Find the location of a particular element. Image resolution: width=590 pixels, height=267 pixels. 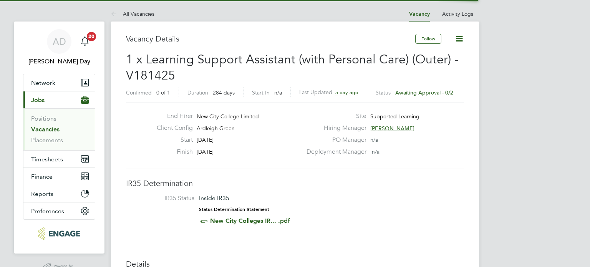

a: Placements is located at coordinates (47, 140).